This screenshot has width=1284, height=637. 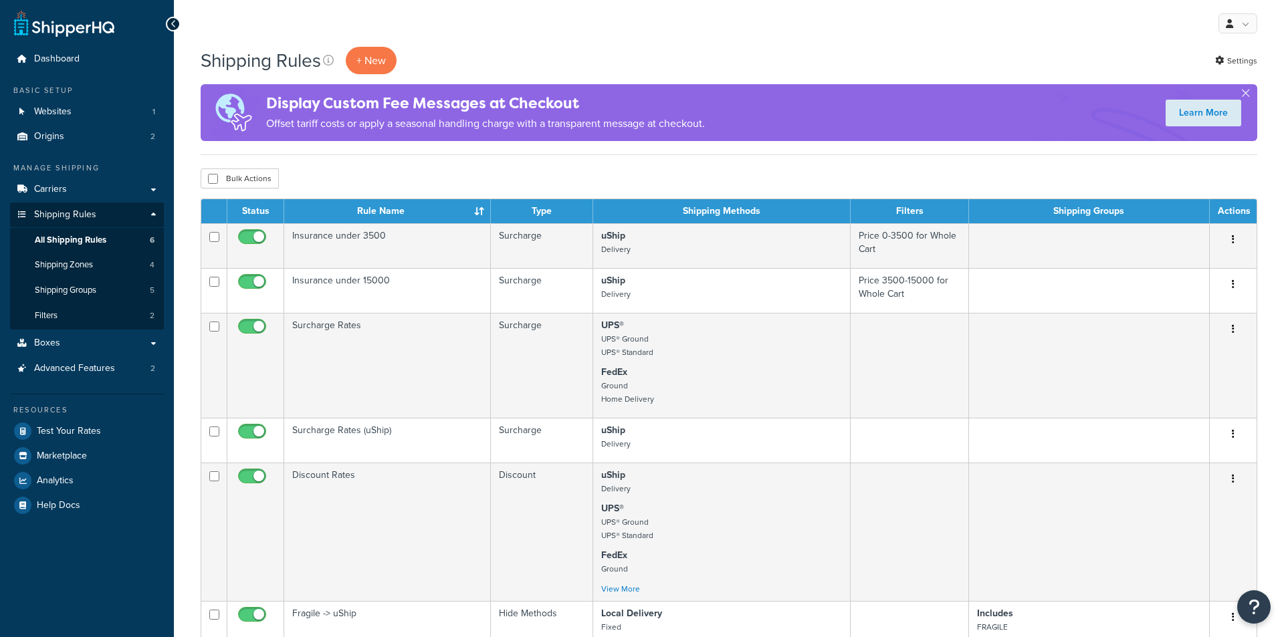 What do you see at coordinates (87, 456) in the screenshot?
I see `li: Marketplace` at bounding box center [87, 456].